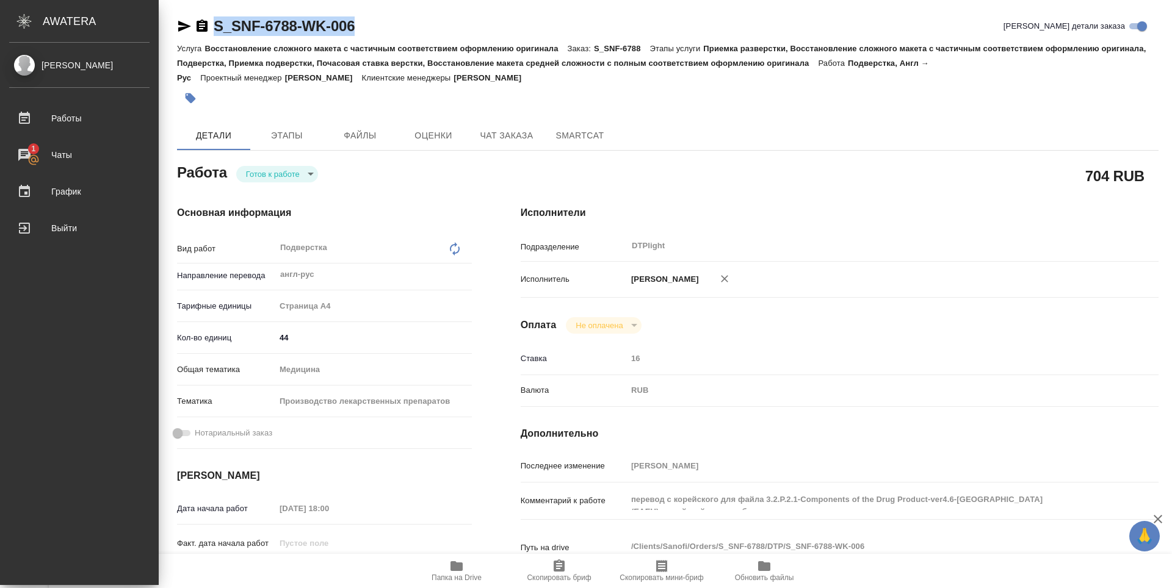  What do you see at coordinates (373, 337) in the screenshot?
I see `input: ✎ Введи что-нибудь` at bounding box center [373, 337].